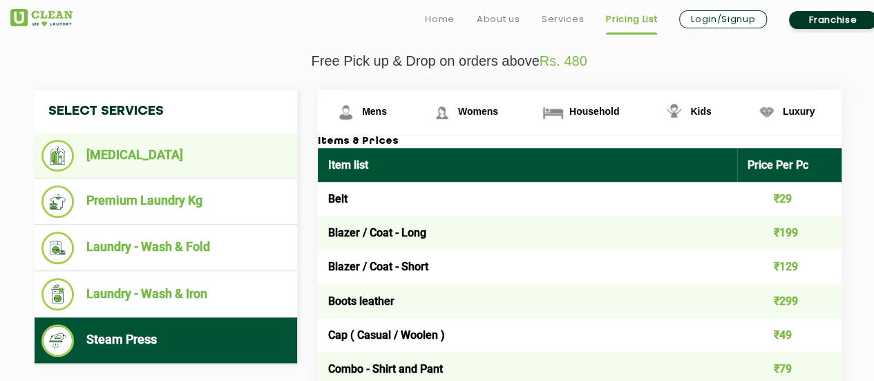 This screenshot has height=381, width=874. I want to click on td: ₹199, so click(790, 232).